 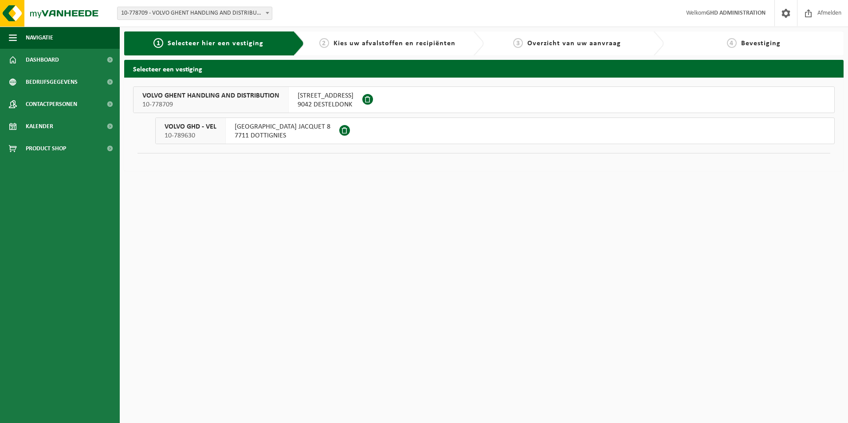 What do you see at coordinates (158, 43) in the screenshot?
I see `span: 1` at bounding box center [158, 43].